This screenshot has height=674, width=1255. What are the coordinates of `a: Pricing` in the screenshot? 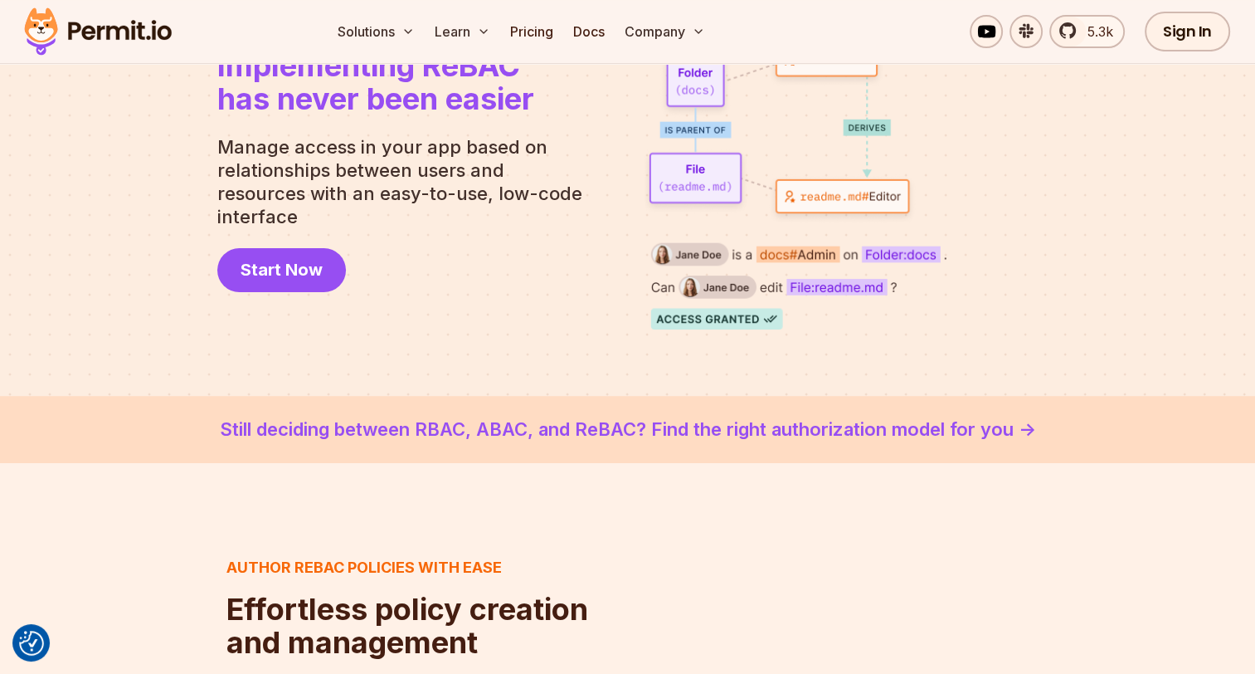 It's located at (532, 32).